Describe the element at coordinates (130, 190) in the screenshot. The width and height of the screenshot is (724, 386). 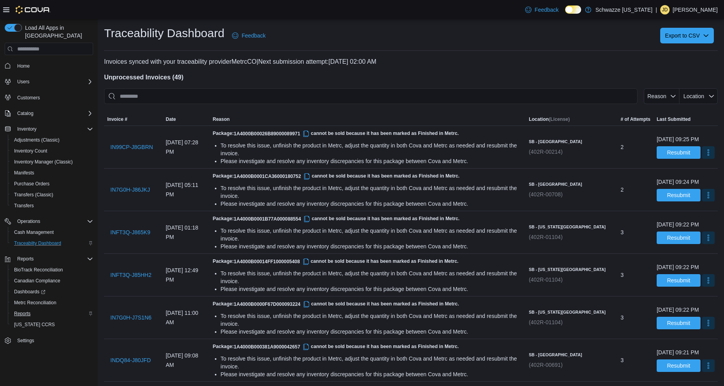
I see `button: IN7G0H-J86JKJ` at that location.